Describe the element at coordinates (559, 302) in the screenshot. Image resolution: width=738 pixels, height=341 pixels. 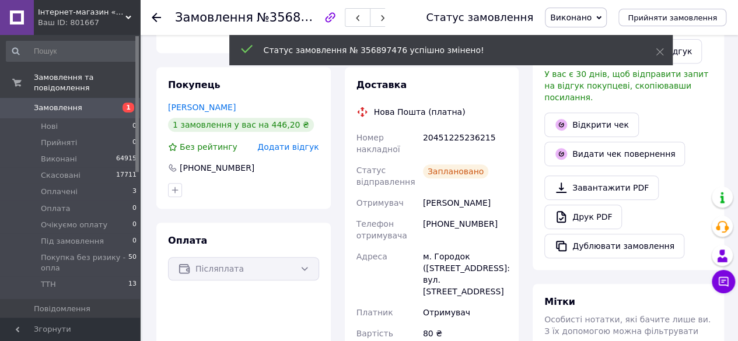
I see `span: Мітки` at that location.